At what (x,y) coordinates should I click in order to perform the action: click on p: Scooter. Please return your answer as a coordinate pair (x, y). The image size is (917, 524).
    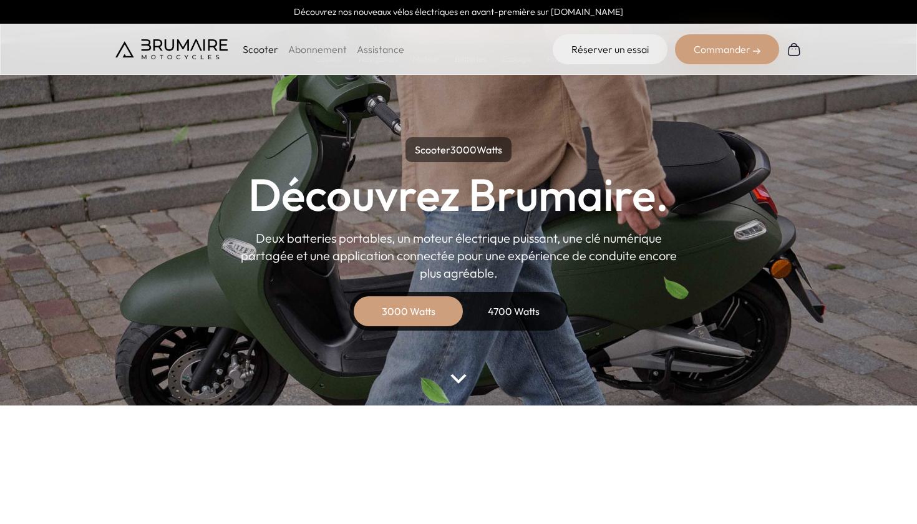
    Looking at the image, I should click on (260, 49).